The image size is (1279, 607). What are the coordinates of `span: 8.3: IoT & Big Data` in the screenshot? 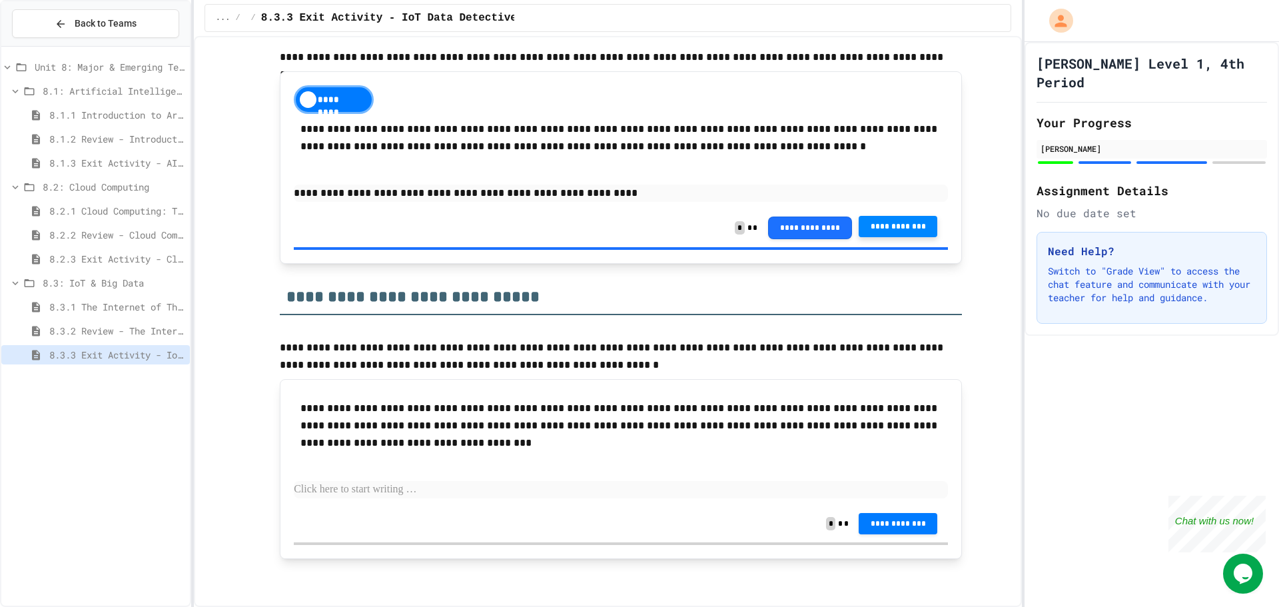 It's located at (113, 282).